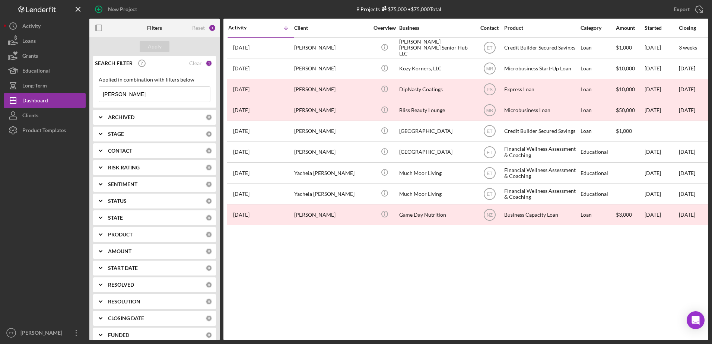 The image size is (712, 344). I want to click on div: Microbusiness Start-Up Loan, so click(541, 68).